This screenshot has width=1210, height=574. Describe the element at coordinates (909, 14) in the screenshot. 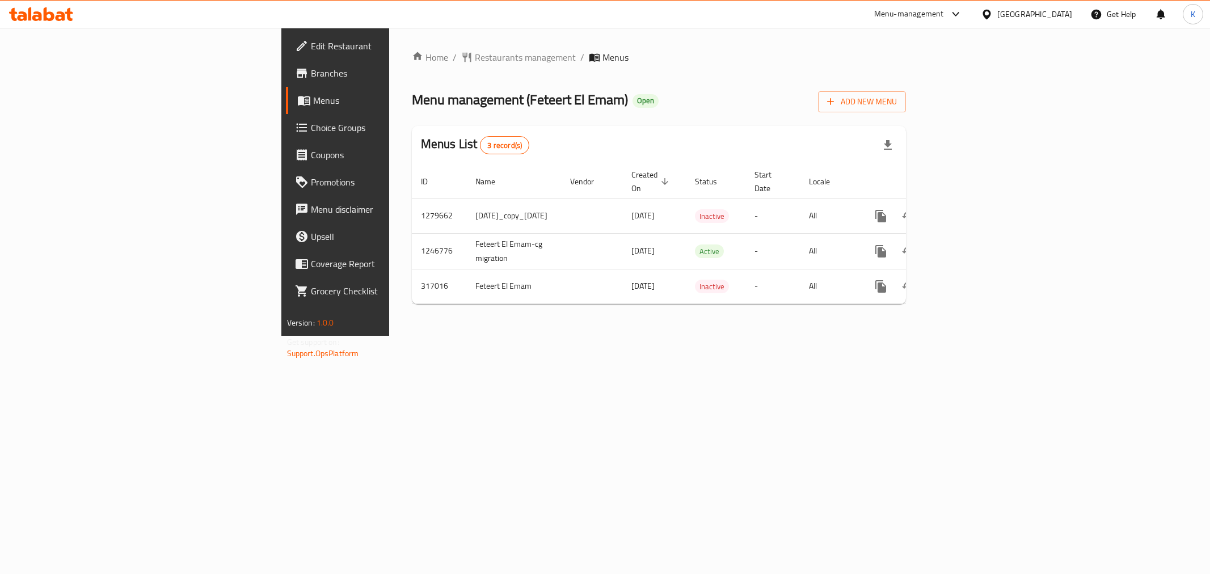

I see `div: Menu-management` at that location.